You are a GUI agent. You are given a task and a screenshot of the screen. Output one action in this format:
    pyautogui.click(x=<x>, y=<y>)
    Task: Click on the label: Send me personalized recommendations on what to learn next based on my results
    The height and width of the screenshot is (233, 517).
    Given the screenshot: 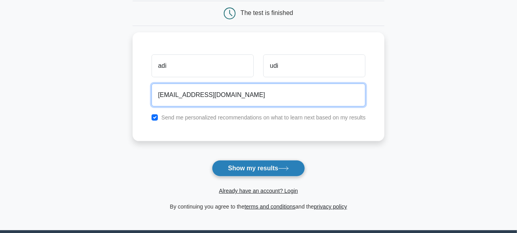 What is the action you would take?
    pyautogui.click(x=263, y=118)
    